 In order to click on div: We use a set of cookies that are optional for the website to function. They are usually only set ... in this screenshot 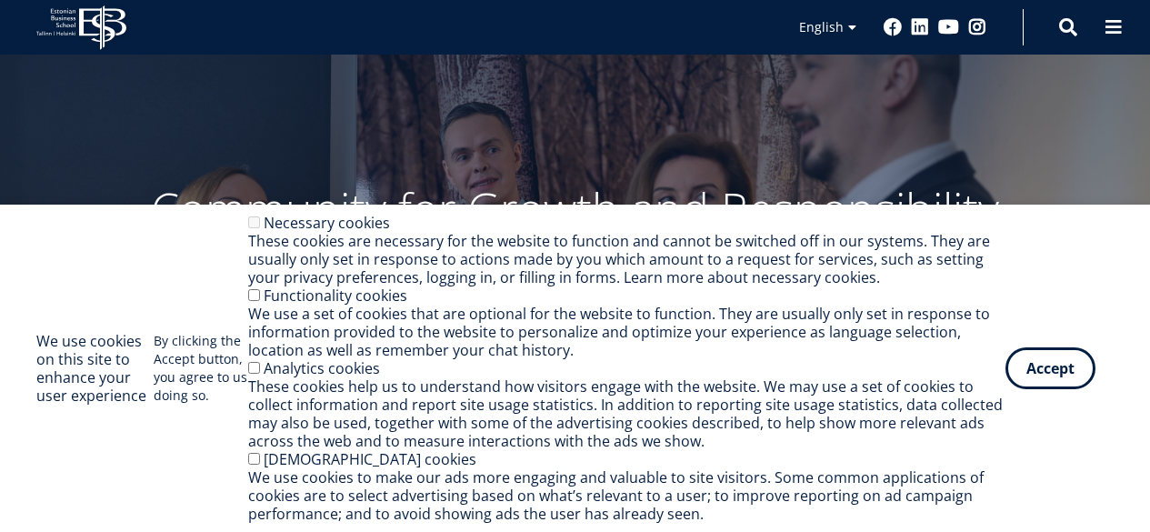, I will do `click(627, 332)`.